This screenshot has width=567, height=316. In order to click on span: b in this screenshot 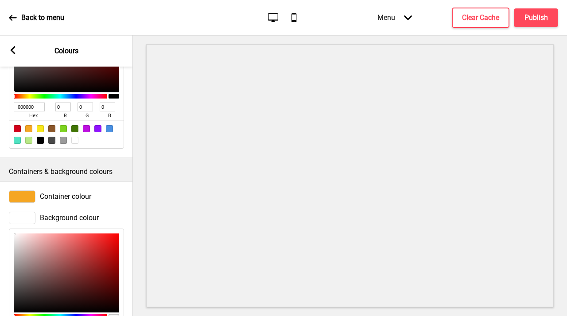, I will do `click(109, 116)`.